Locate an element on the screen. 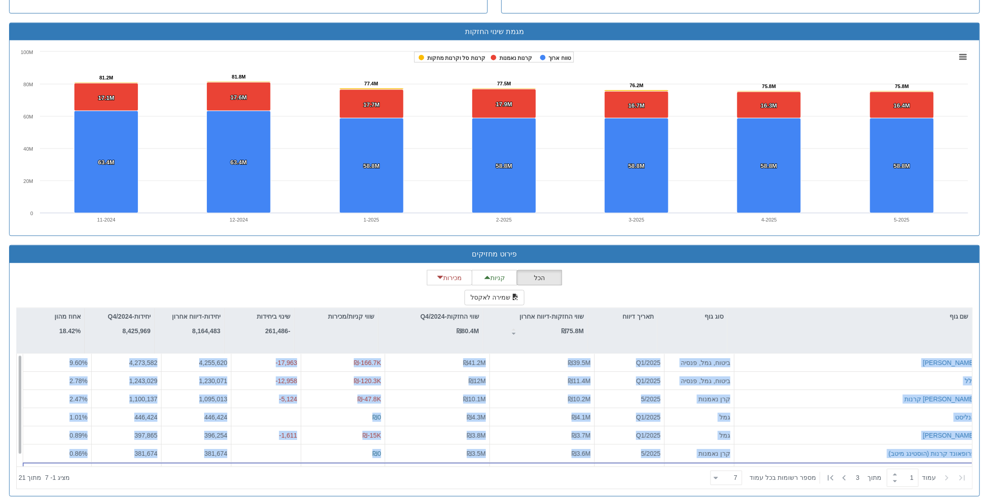 Image resolution: width=989 pixels, height=503 pixels. span: ₪4.3M is located at coordinates (476, 417).